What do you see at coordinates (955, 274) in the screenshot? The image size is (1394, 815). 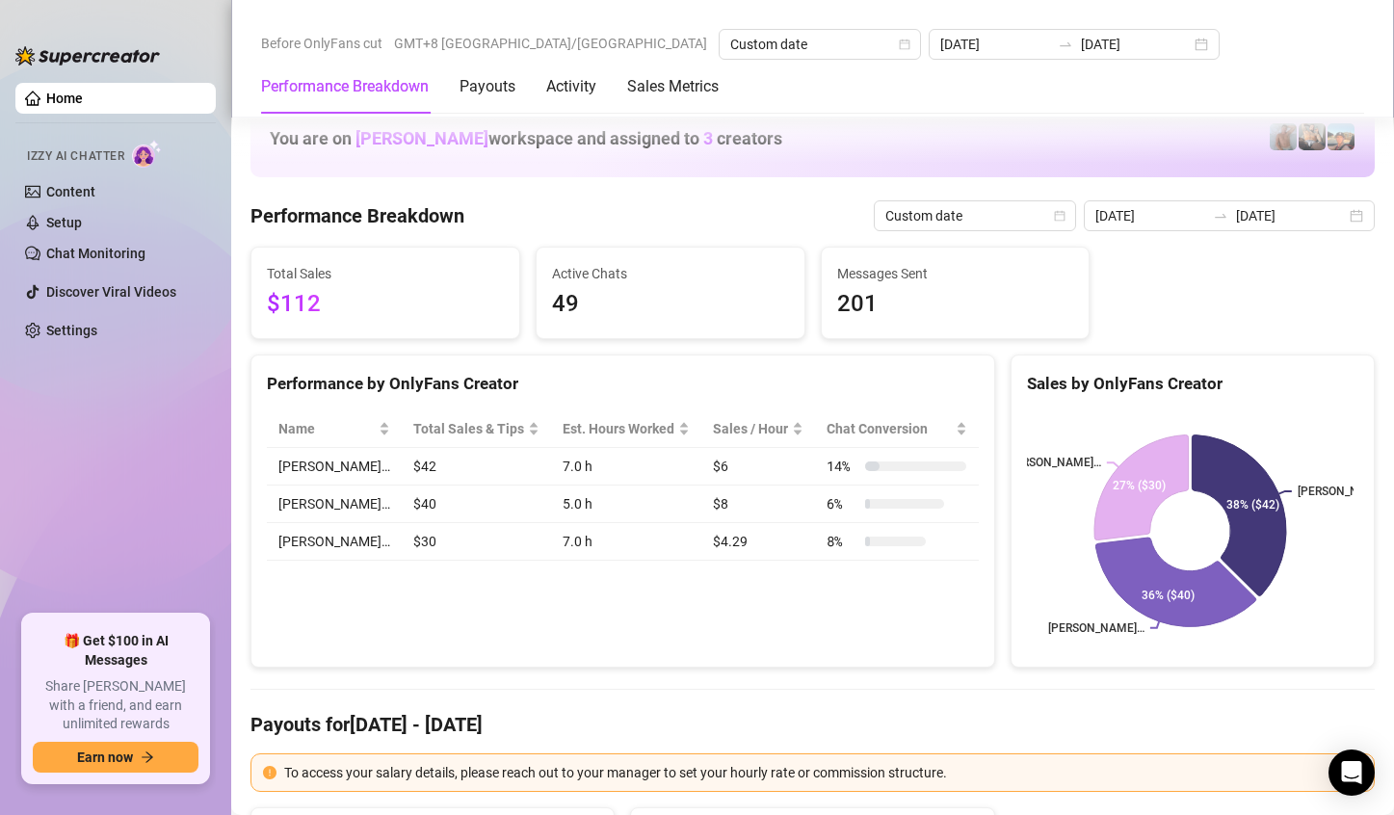 I see `span: Messages Sent` at bounding box center [955, 274].